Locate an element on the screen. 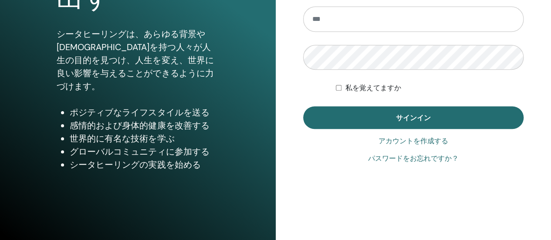 The height and width of the screenshot is (240, 551). font: 私を覚えてますか is located at coordinates (373, 87).